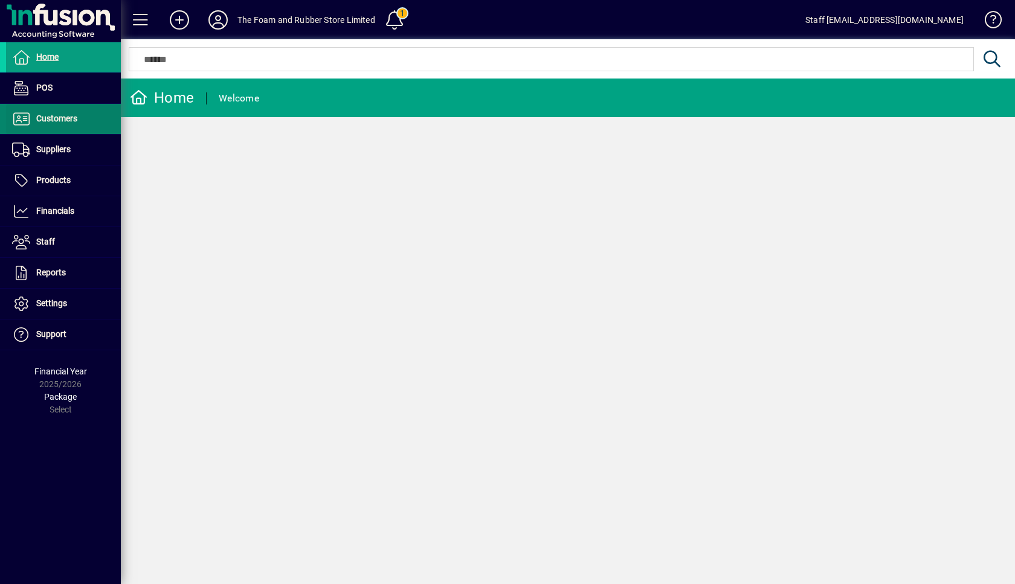 The width and height of the screenshot is (1015, 584). What do you see at coordinates (51, 303) in the screenshot?
I see `span: Settings` at bounding box center [51, 303].